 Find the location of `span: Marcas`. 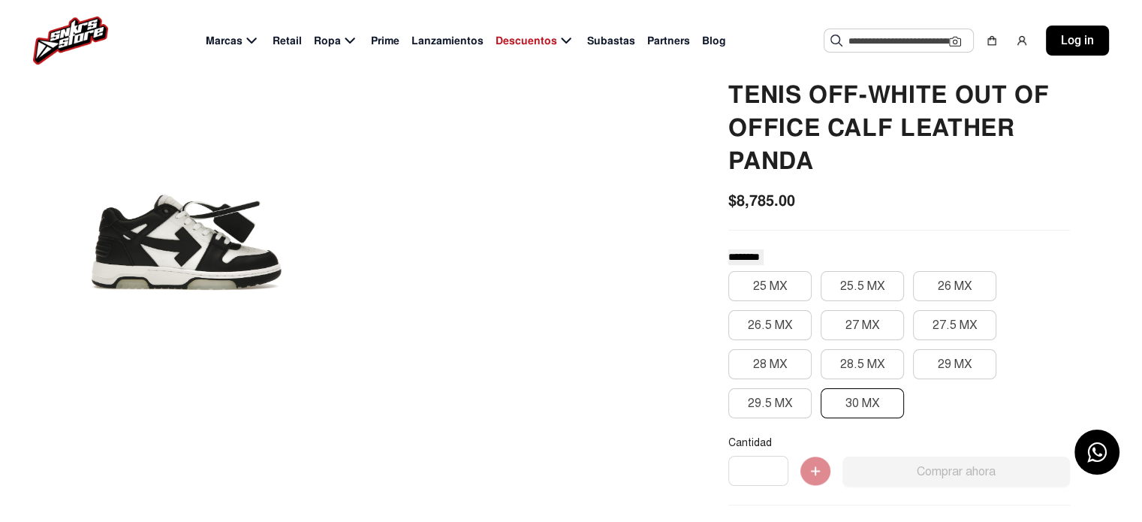

span: Marcas is located at coordinates (224, 41).